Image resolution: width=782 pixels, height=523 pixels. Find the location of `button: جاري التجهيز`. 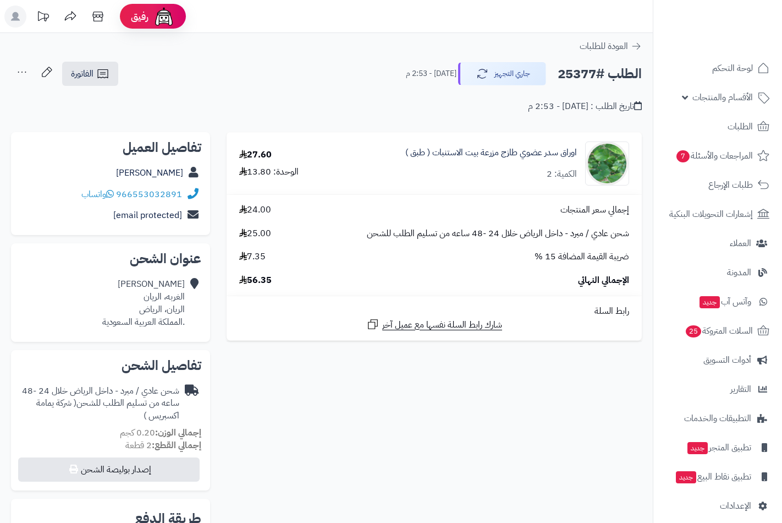

button: جاري التجهيز is located at coordinates (502, 74).